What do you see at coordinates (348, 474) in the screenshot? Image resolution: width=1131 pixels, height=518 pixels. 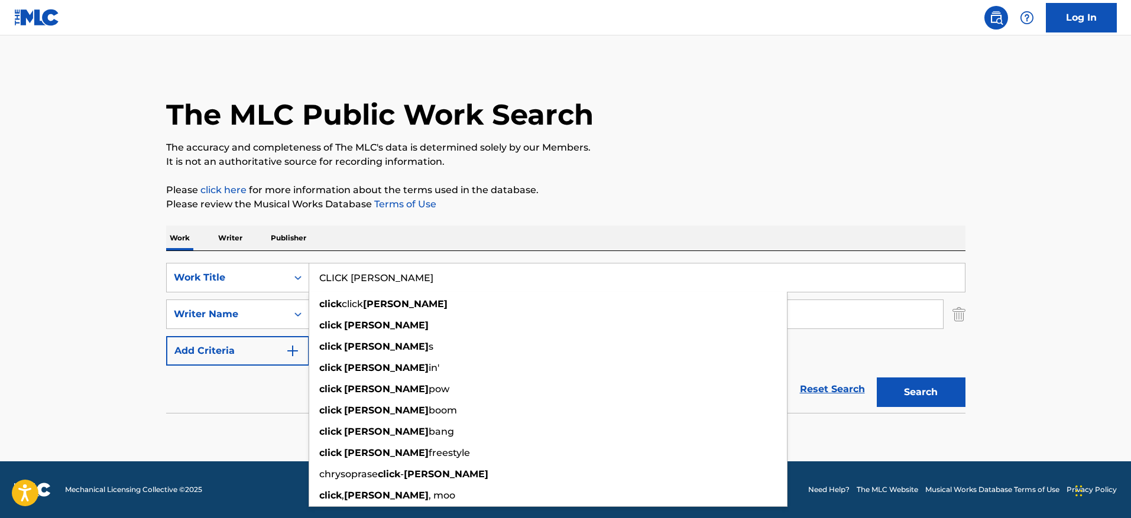 I see `span: chrysoprase` at bounding box center [348, 474].